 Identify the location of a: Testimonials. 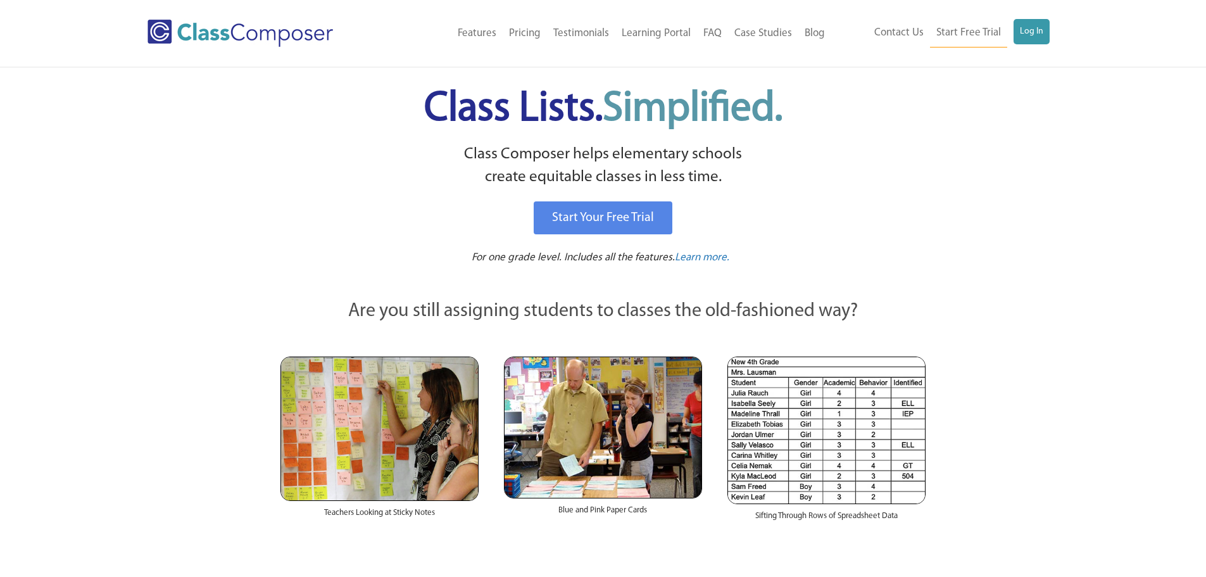
(581, 34).